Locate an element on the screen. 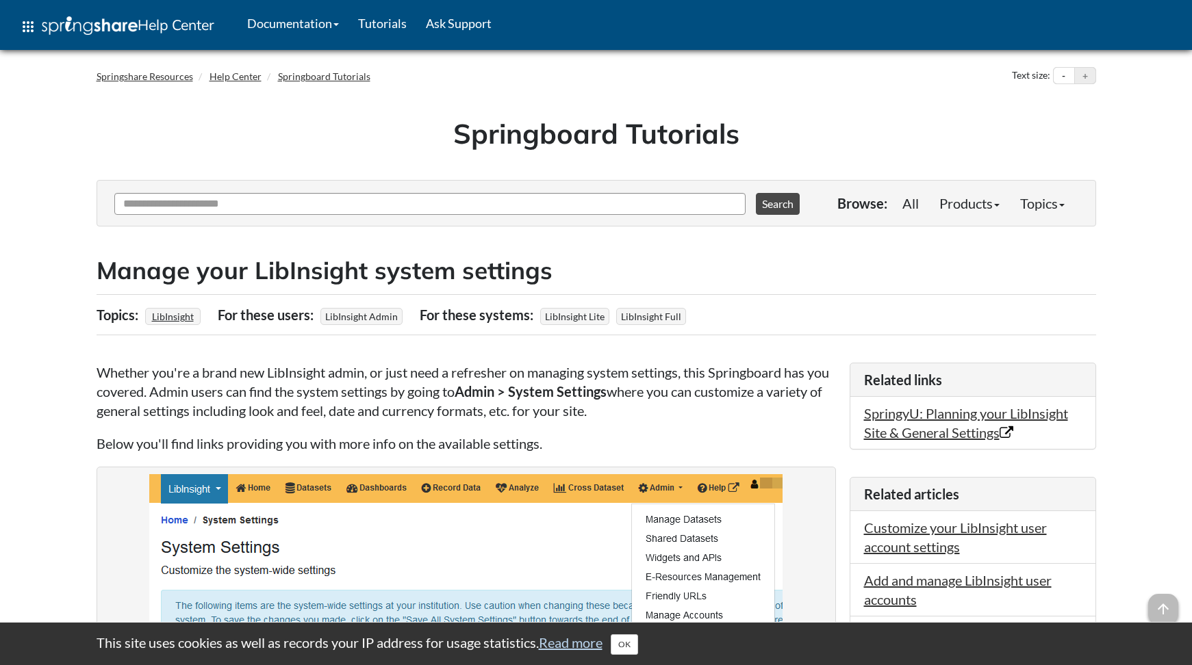  h1: Springboard Tutorials is located at coordinates (596, 133).